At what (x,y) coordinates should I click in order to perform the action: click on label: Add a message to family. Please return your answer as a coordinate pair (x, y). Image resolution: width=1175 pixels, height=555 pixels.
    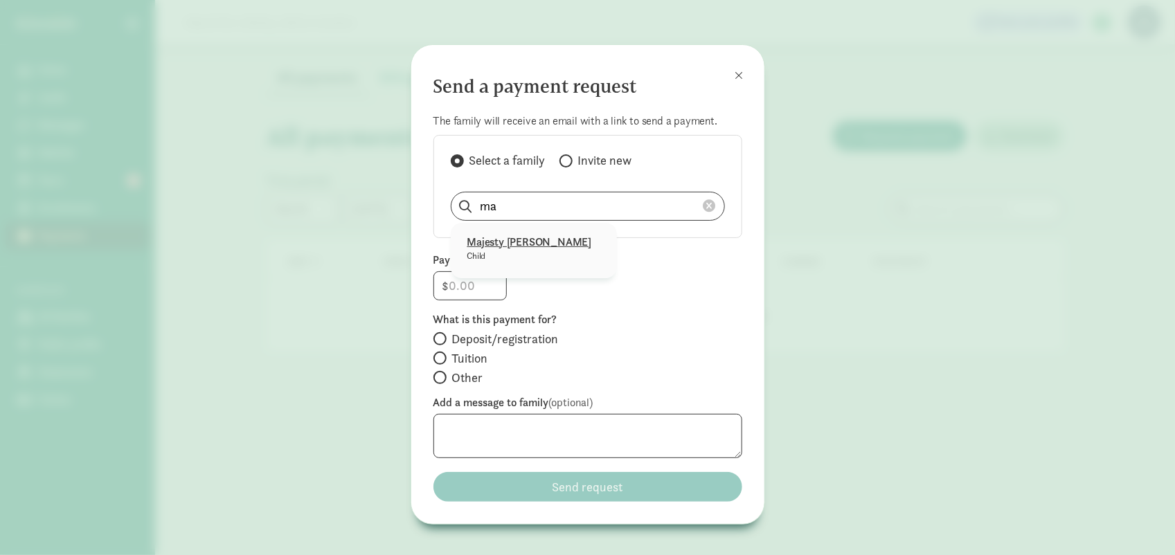
    Looking at the image, I should click on (588, 403).